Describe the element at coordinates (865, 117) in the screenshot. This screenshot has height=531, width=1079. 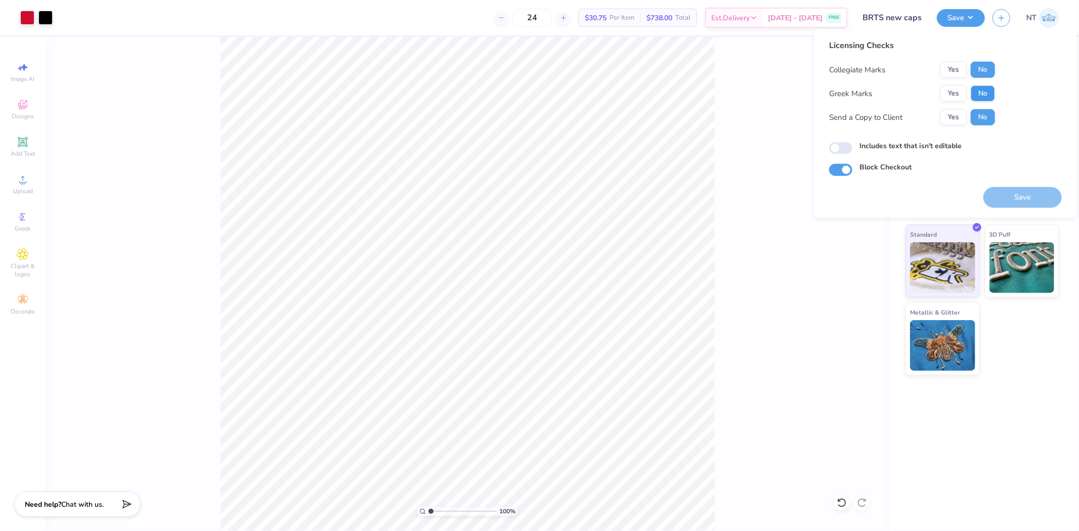
I see `div: Send a Copy to Client` at that location.